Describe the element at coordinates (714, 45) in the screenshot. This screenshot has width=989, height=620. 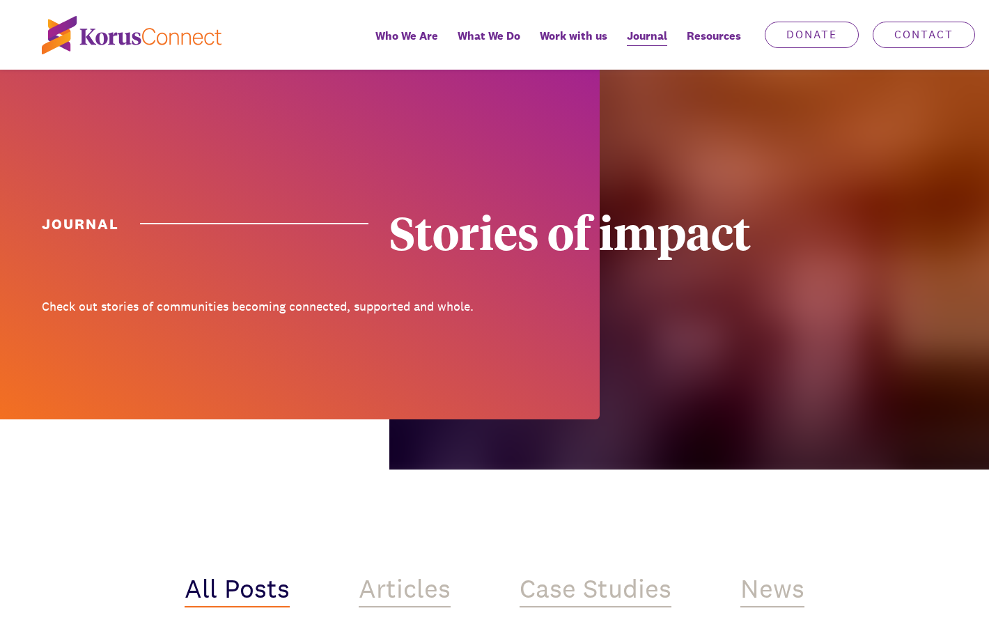
I see `div: Resources` at that location.